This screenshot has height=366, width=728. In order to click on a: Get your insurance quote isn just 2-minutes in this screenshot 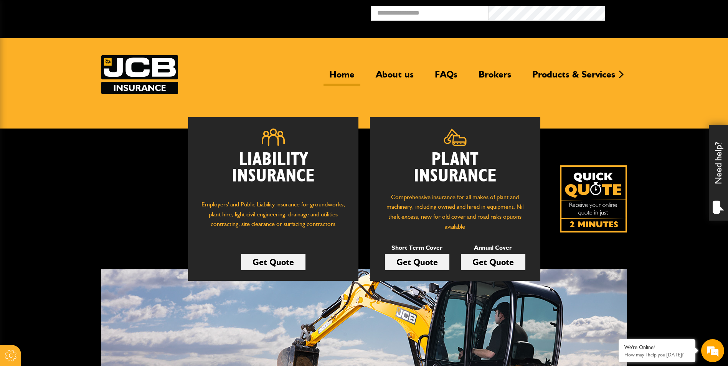, I will do `click(593, 199)`.